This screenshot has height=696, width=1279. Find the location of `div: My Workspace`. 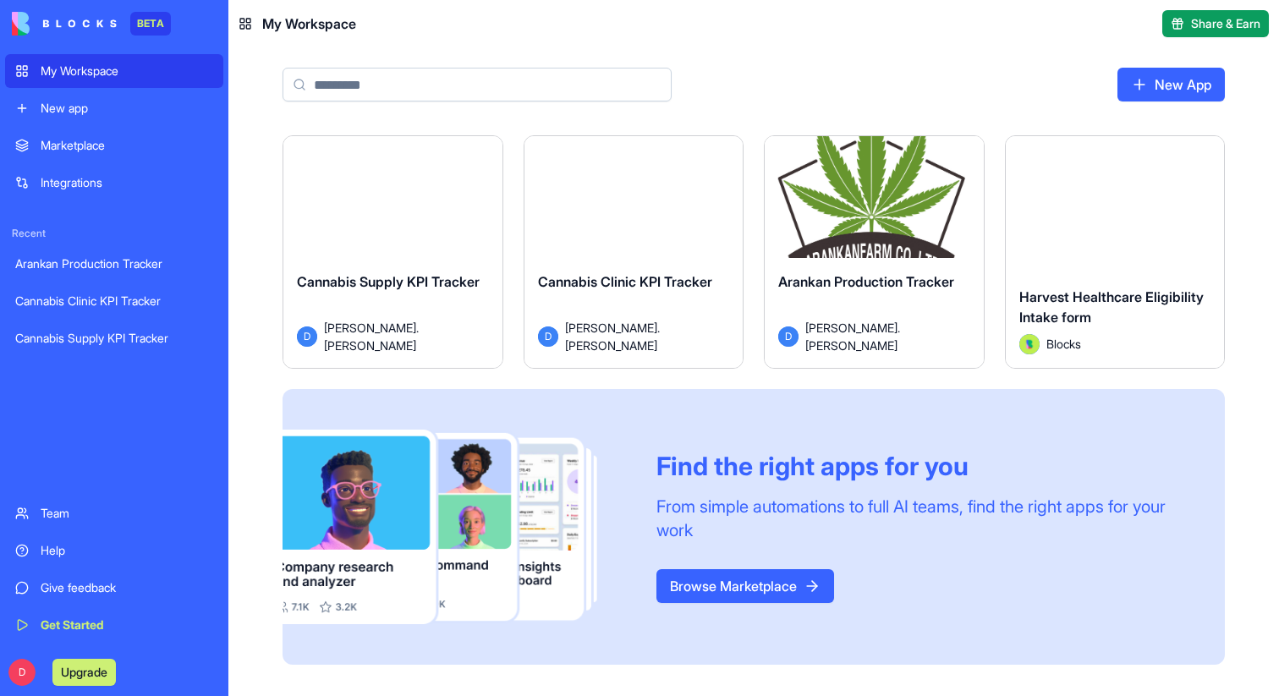

div: My Workspace is located at coordinates (127, 71).